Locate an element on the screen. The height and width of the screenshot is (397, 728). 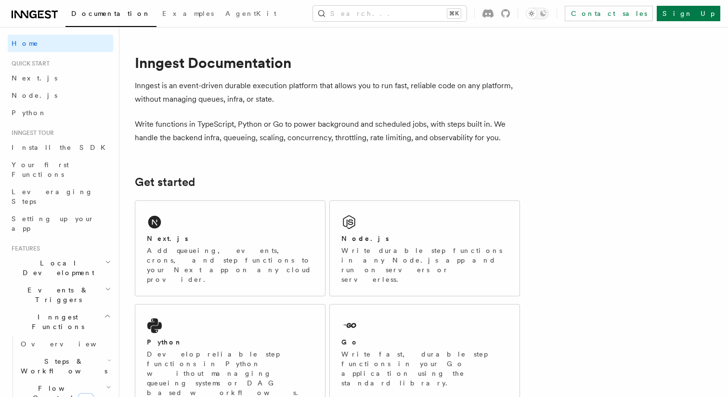
a: Contact sales is located at coordinates (609, 13).